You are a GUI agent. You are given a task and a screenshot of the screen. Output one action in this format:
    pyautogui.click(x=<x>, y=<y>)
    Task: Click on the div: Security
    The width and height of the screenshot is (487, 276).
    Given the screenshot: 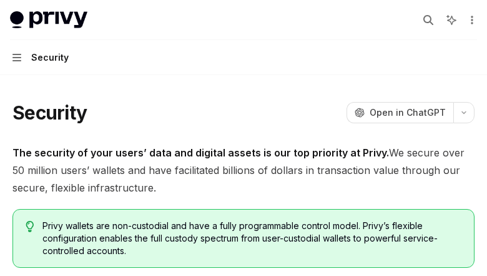 What is the action you would take?
    pyautogui.click(x=50, y=57)
    